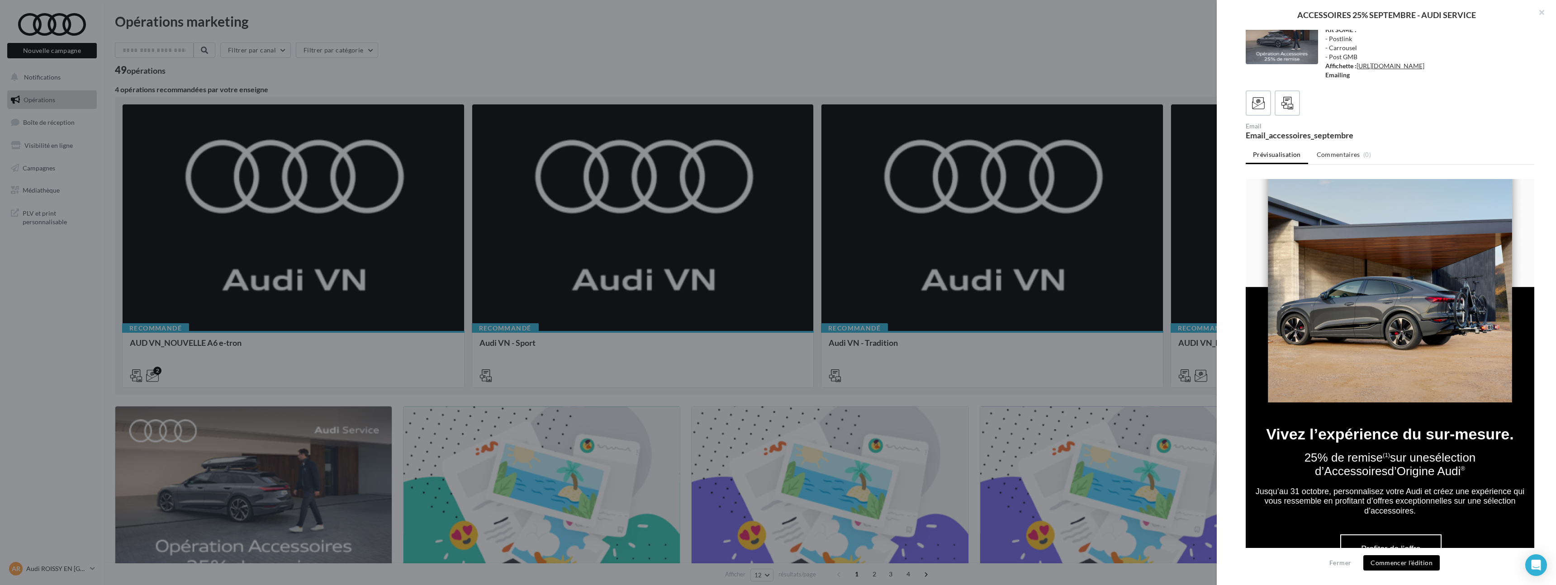 This screenshot has height=585, width=1556. Describe the element at coordinates (1427, 52) in the screenshot. I see `div: - Postlink - Carrousel - Post GMB` at that location.